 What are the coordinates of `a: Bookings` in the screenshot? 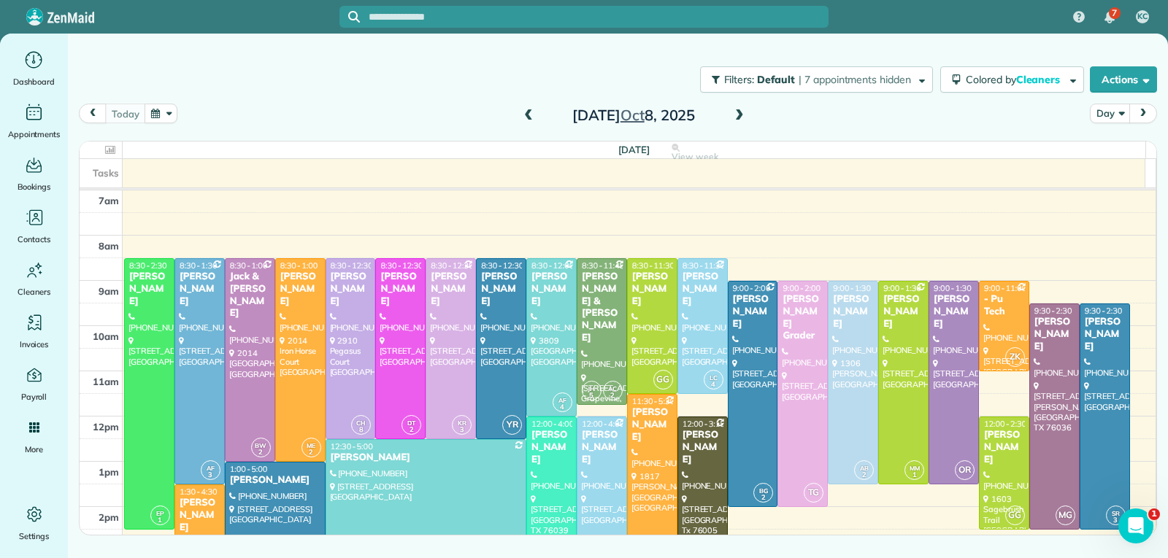 It's located at (34, 174).